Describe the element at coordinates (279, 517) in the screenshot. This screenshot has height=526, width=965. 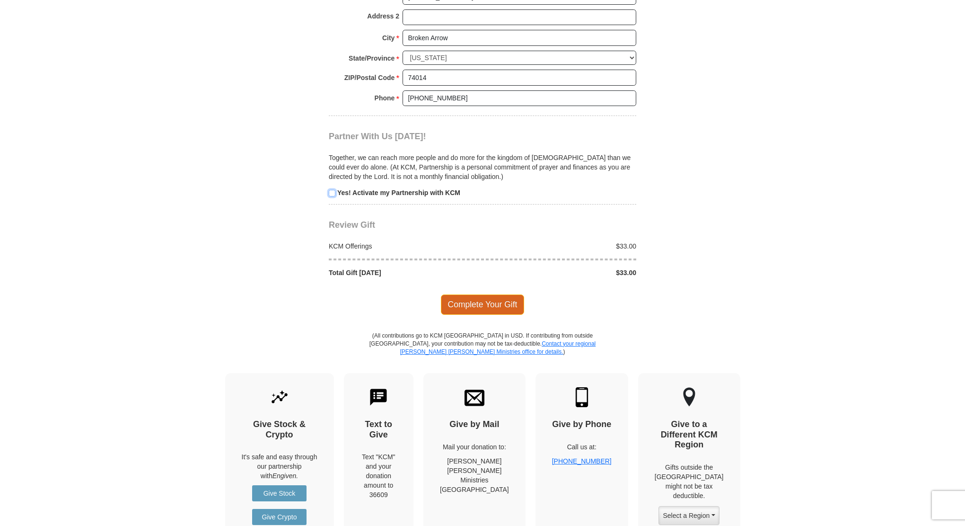
I see `a: Give Crypto` at that location.